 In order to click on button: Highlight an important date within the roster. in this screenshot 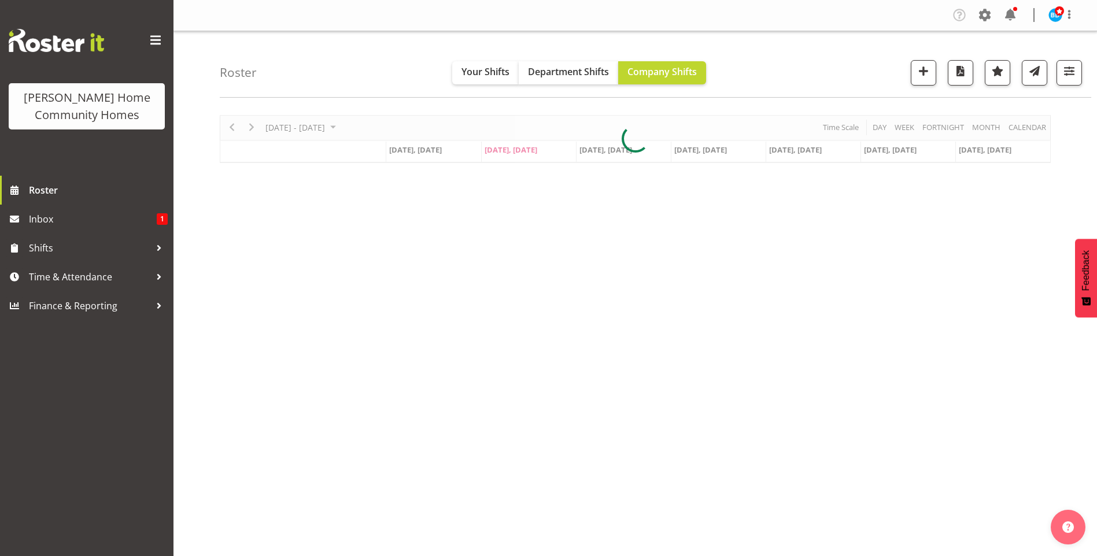, I will do `click(998, 73)`.